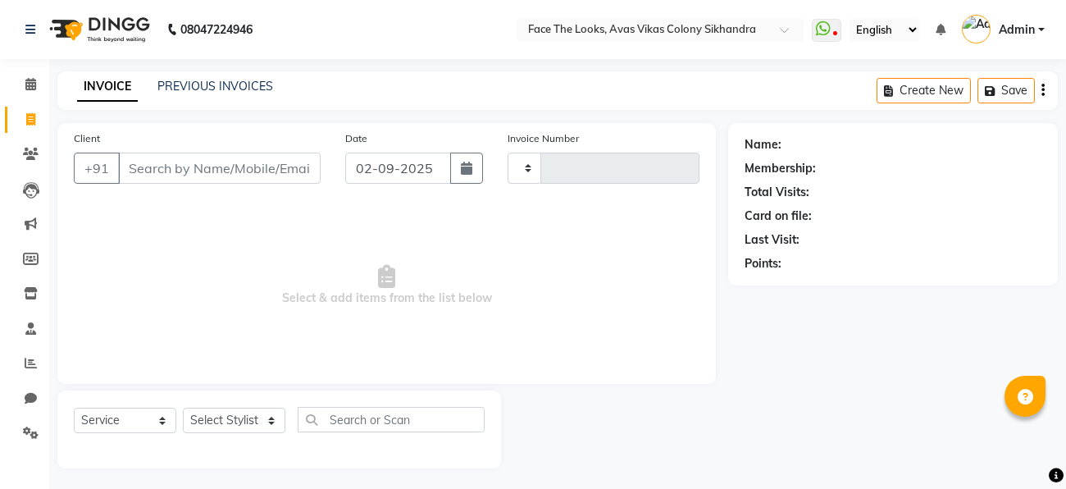  I want to click on div: Card on file:, so click(778, 216).